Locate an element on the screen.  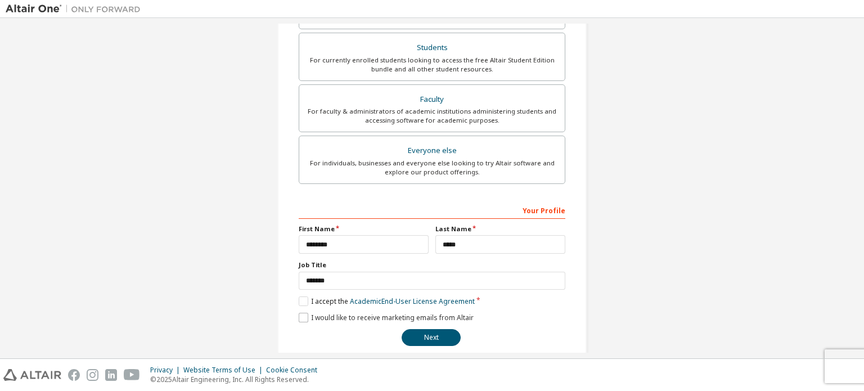
div: Everyone else is located at coordinates (432, 151).